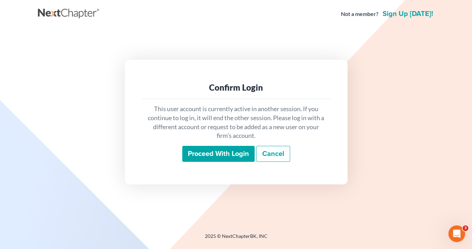 Image resolution: width=472 pixels, height=249 pixels. I want to click on div: 2025 © NextChapterBK, INC, so click(236, 239).